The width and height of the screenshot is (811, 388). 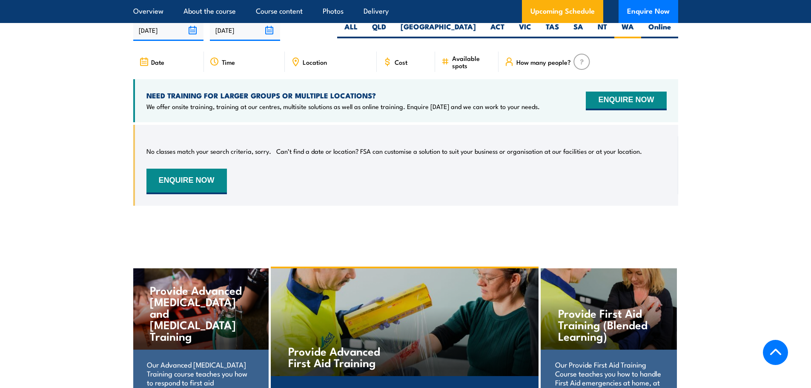 I want to click on label: Online, so click(x=659, y=30).